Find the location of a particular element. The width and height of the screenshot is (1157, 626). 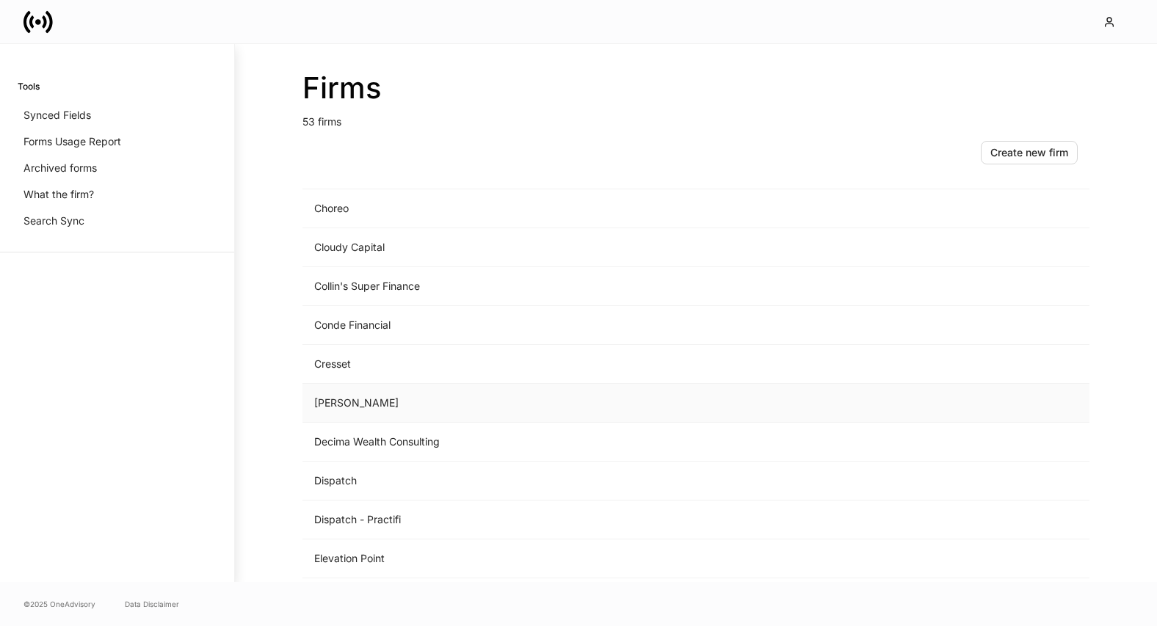

button: Create new firm is located at coordinates (1029, 153).